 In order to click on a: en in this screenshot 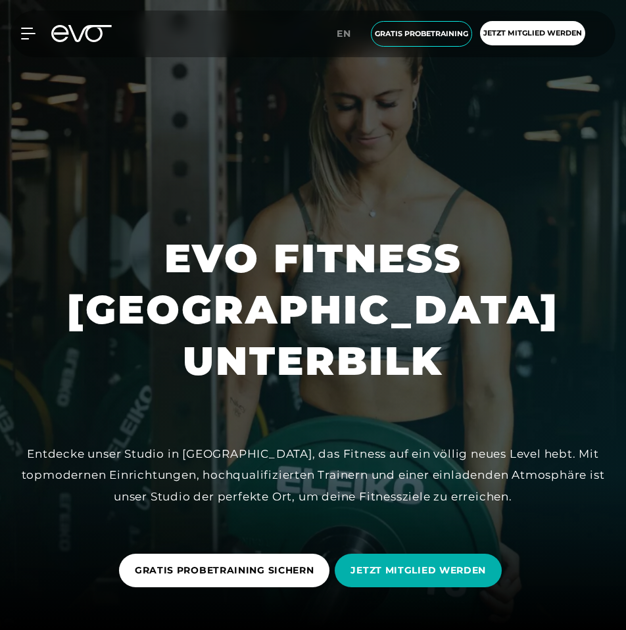, I will do `click(348, 34)`.